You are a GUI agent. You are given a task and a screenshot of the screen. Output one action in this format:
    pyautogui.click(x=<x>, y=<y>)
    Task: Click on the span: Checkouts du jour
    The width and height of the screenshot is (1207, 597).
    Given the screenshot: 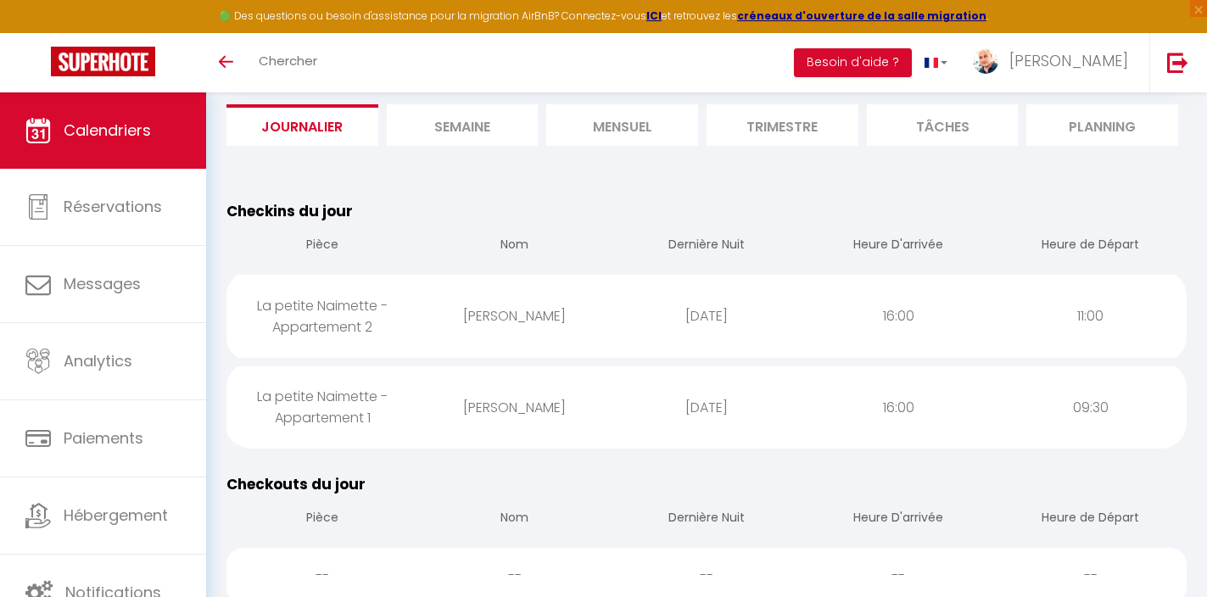 What is the action you would take?
    pyautogui.click(x=296, y=484)
    